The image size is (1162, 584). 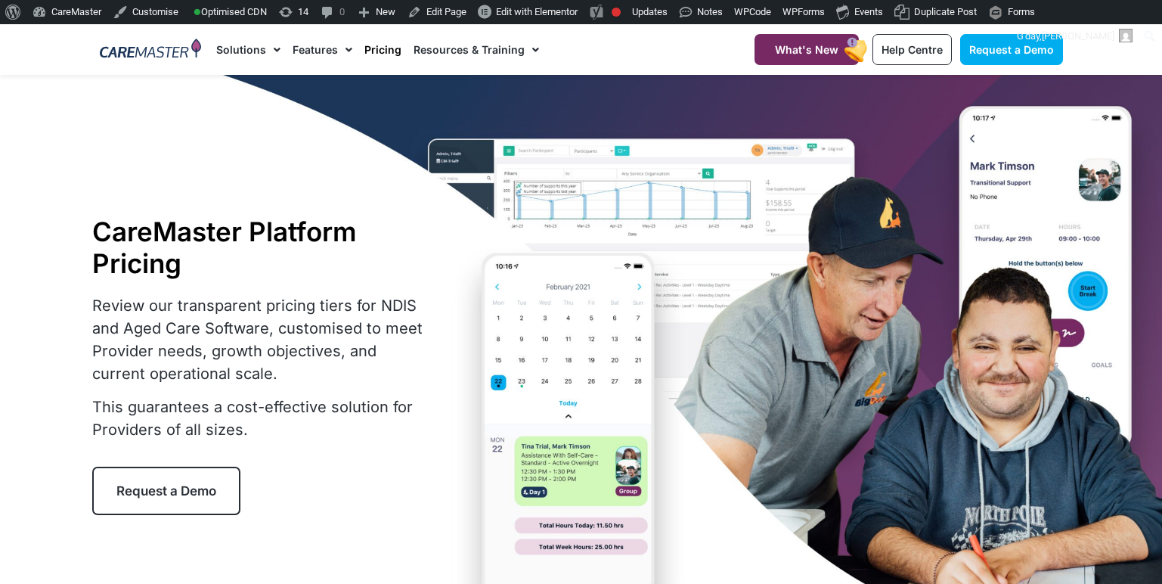 What do you see at coordinates (467, 49) in the screenshot?
I see `nav: Menu` at bounding box center [467, 49].